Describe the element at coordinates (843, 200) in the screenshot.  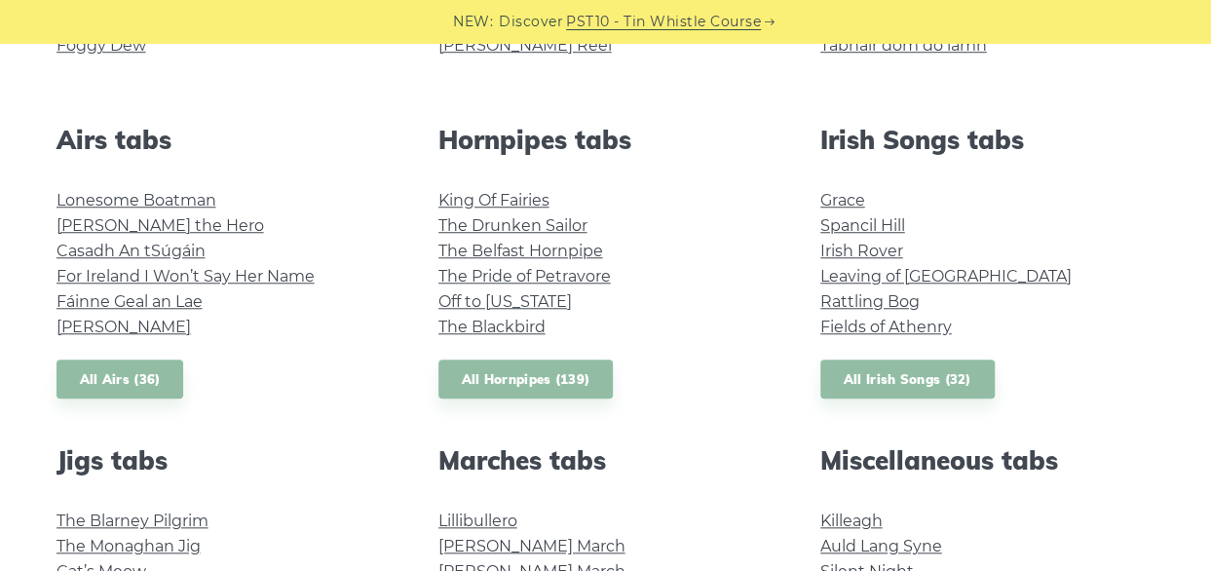
I see `a: Grace` at that location.